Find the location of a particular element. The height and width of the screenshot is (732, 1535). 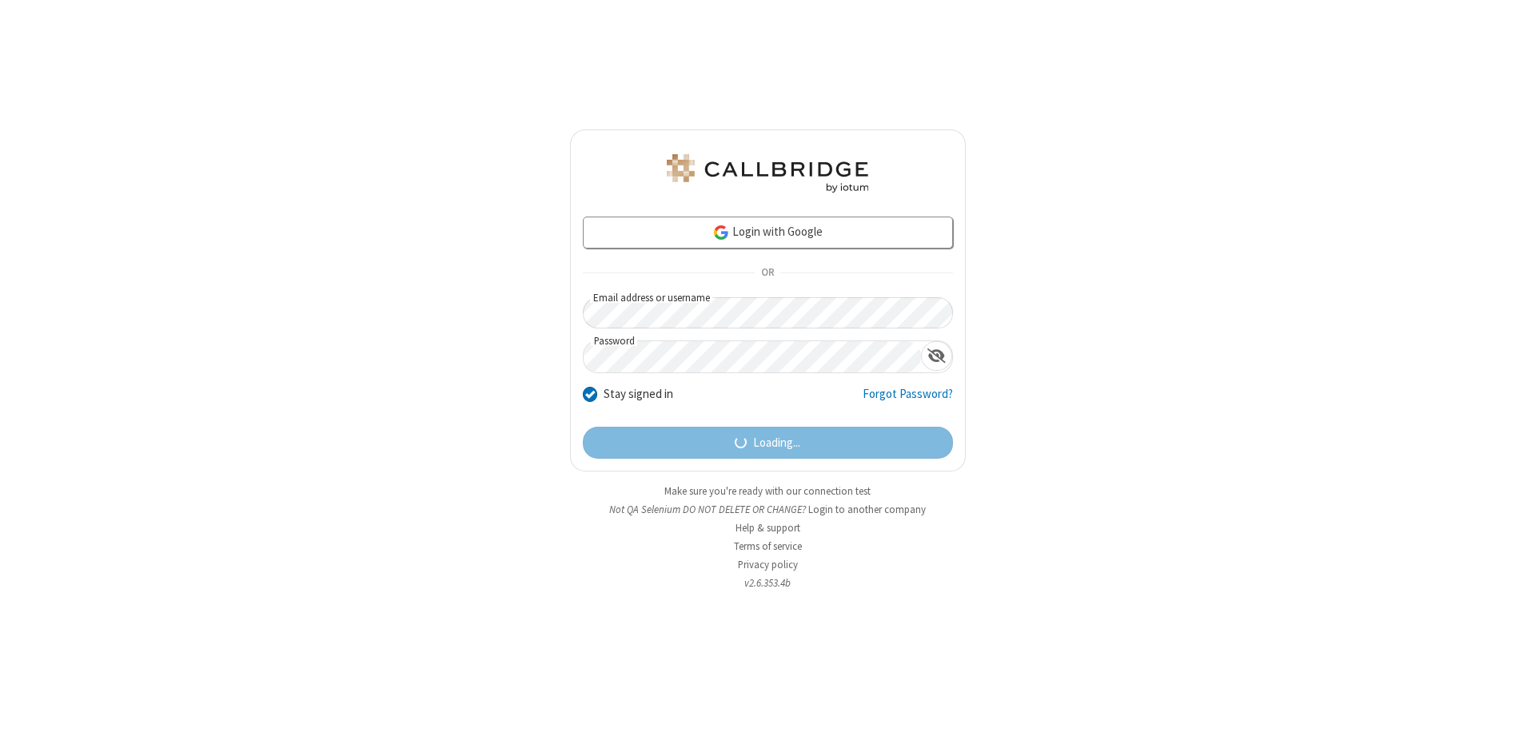

a: Terms of service is located at coordinates (767, 546).